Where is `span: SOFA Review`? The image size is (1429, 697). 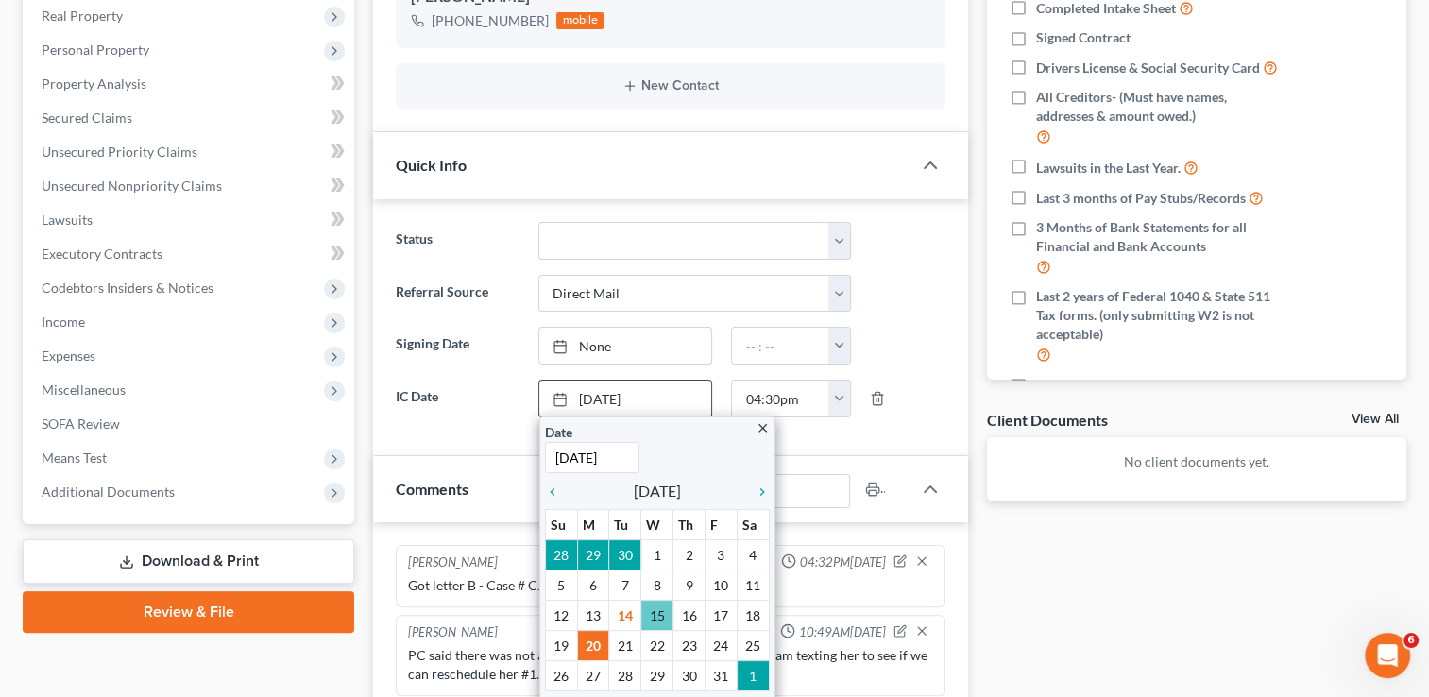
span: SOFA Review is located at coordinates (80, 423).